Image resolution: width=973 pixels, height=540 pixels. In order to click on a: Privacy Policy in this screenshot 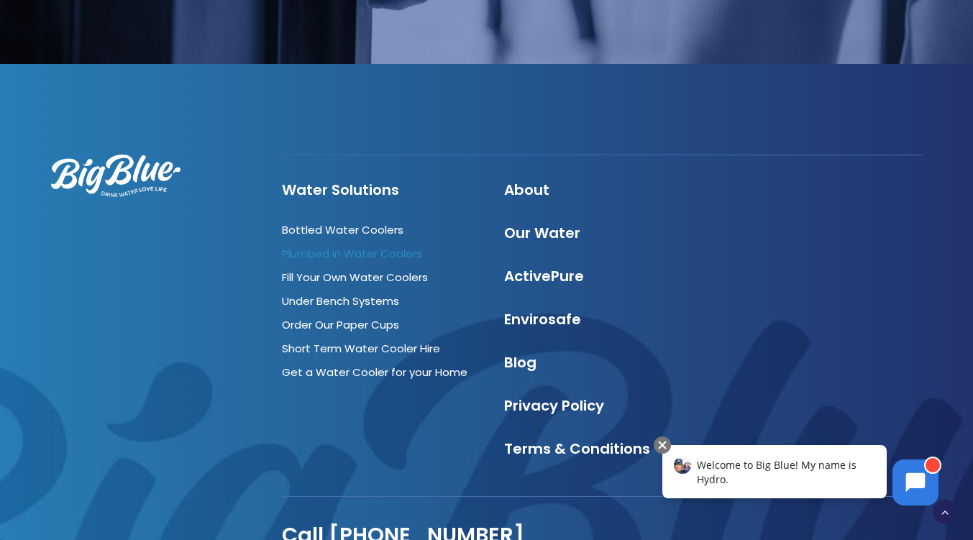, I will do `click(554, 406)`.